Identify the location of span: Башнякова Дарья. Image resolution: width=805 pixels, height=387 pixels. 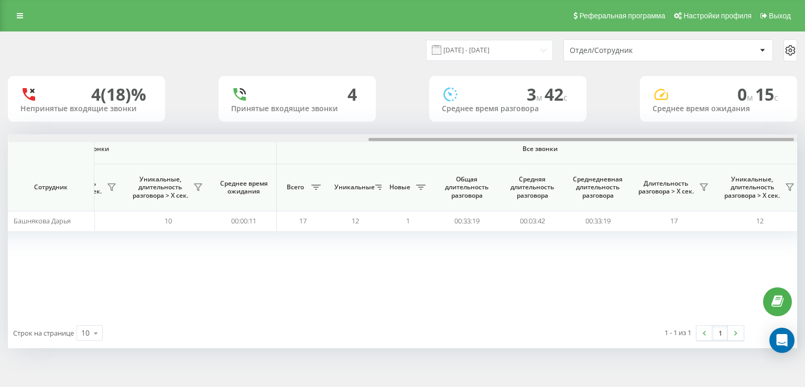
(42, 221).